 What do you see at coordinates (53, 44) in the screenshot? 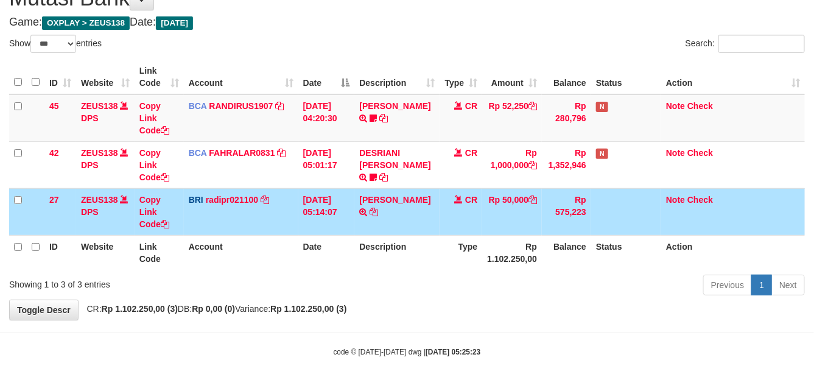
I see `select: Showentries` at bounding box center [53, 44].